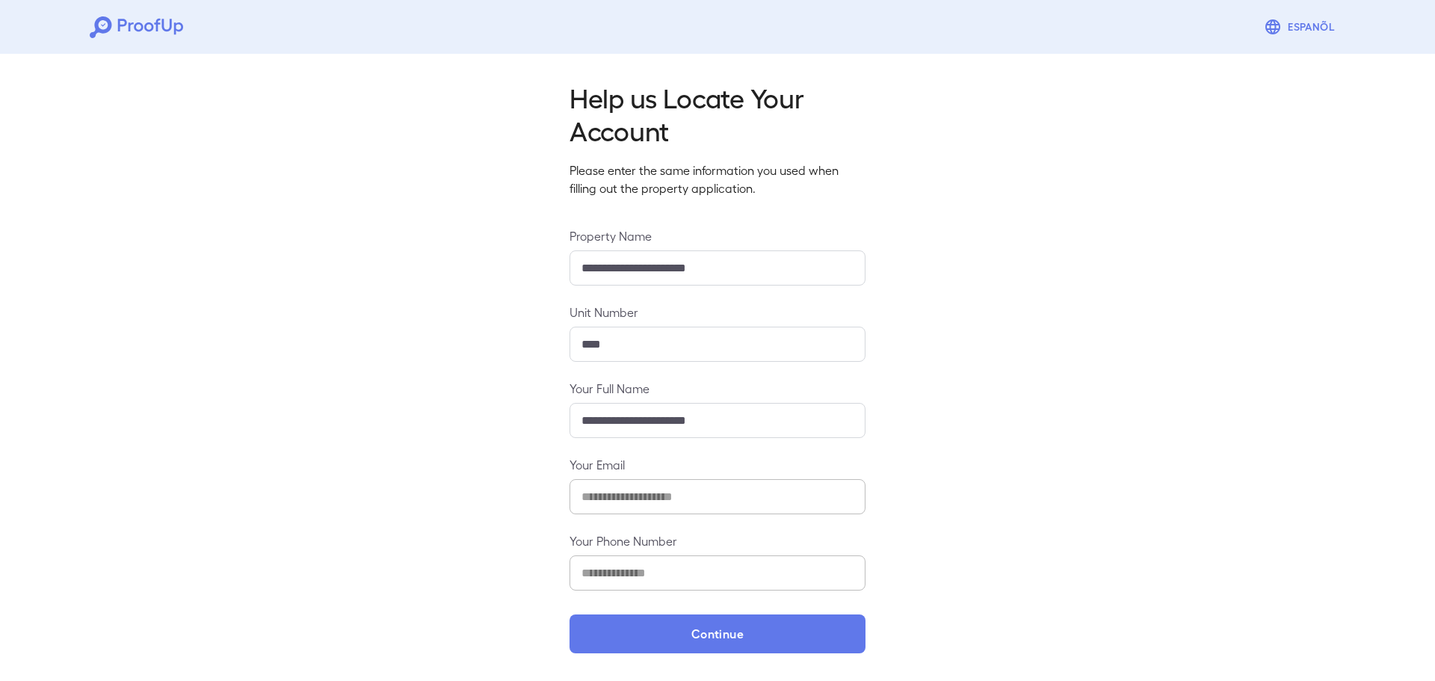 The height and width of the screenshot is (681, 1435). I want to click on label: Your Full Name, so click(718, 388).